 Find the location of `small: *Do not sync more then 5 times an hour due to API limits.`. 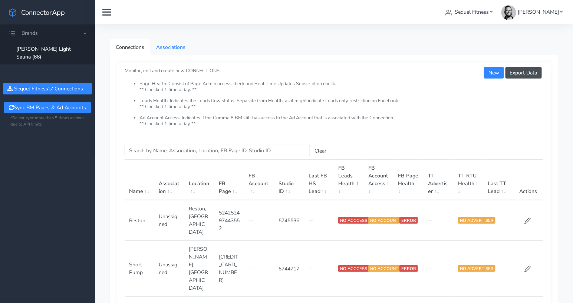

small: *Do not sync more then 5 times an hour due to API limits. is located at coordinates (47, 122).